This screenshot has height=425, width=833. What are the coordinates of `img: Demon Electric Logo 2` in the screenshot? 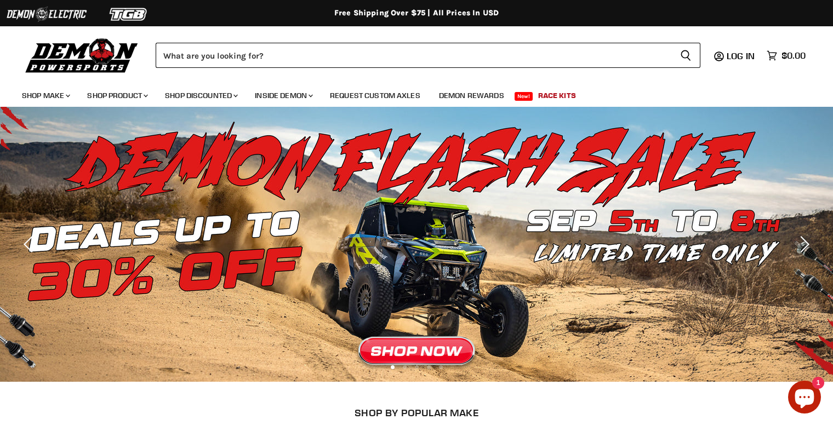 It's located at (47, 14).